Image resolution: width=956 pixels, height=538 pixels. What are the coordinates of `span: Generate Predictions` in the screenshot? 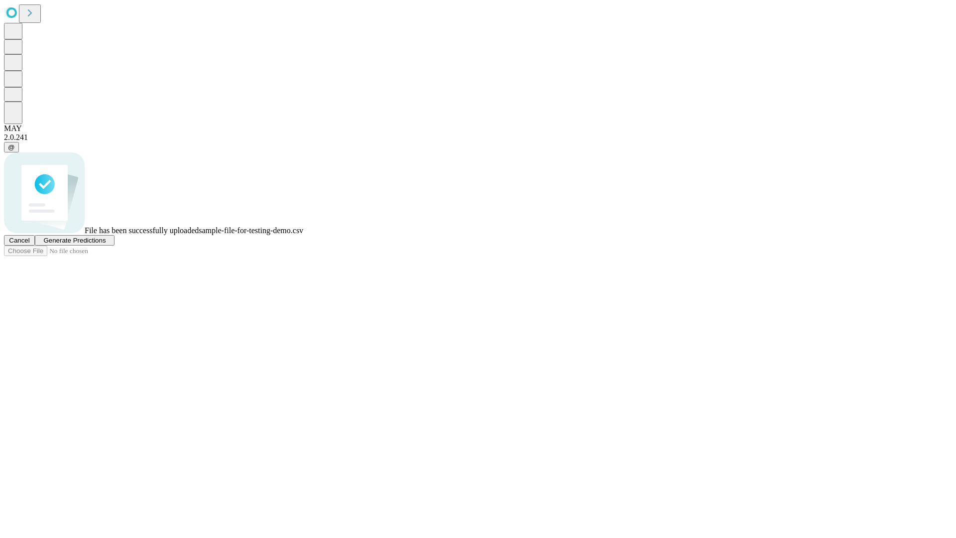 It's located at (74, 240).